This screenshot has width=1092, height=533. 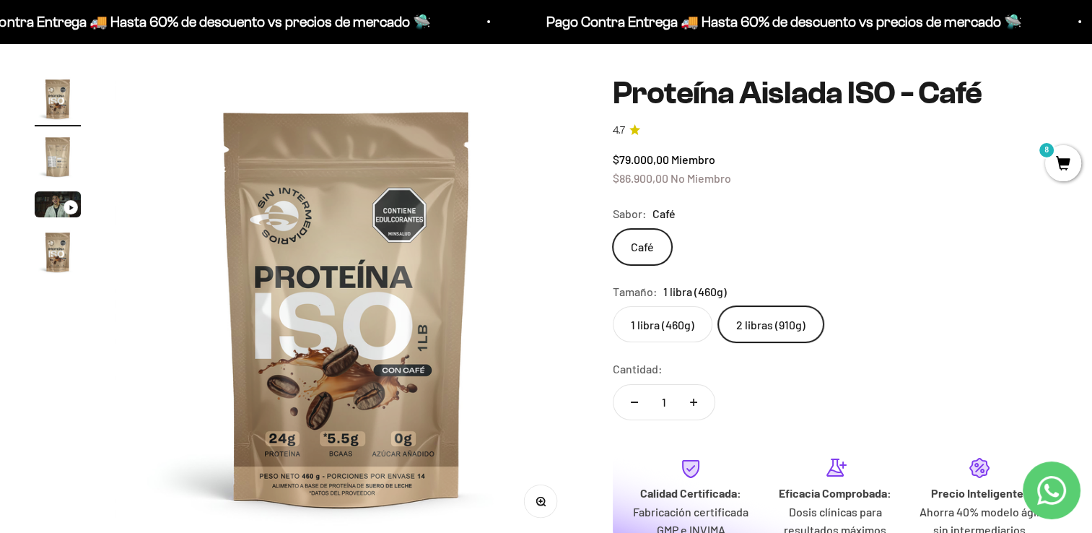 What do you see at coordinates (1047, 150) in the screenshot?
I see `mark: 8` at bounding box center [1047, 150].